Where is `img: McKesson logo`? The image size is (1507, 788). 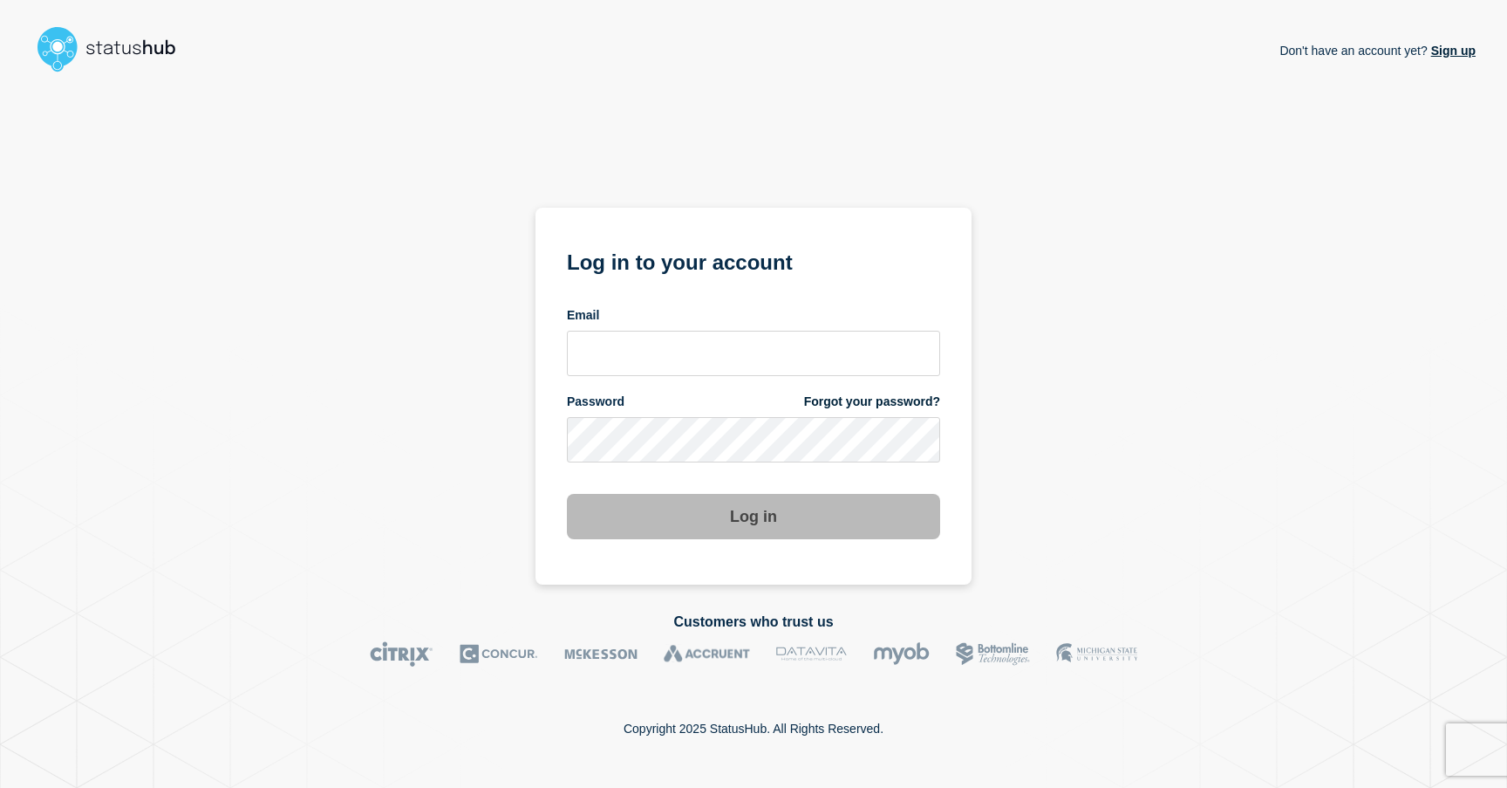
img: McKesson logo is located at coordinates (601, 653).